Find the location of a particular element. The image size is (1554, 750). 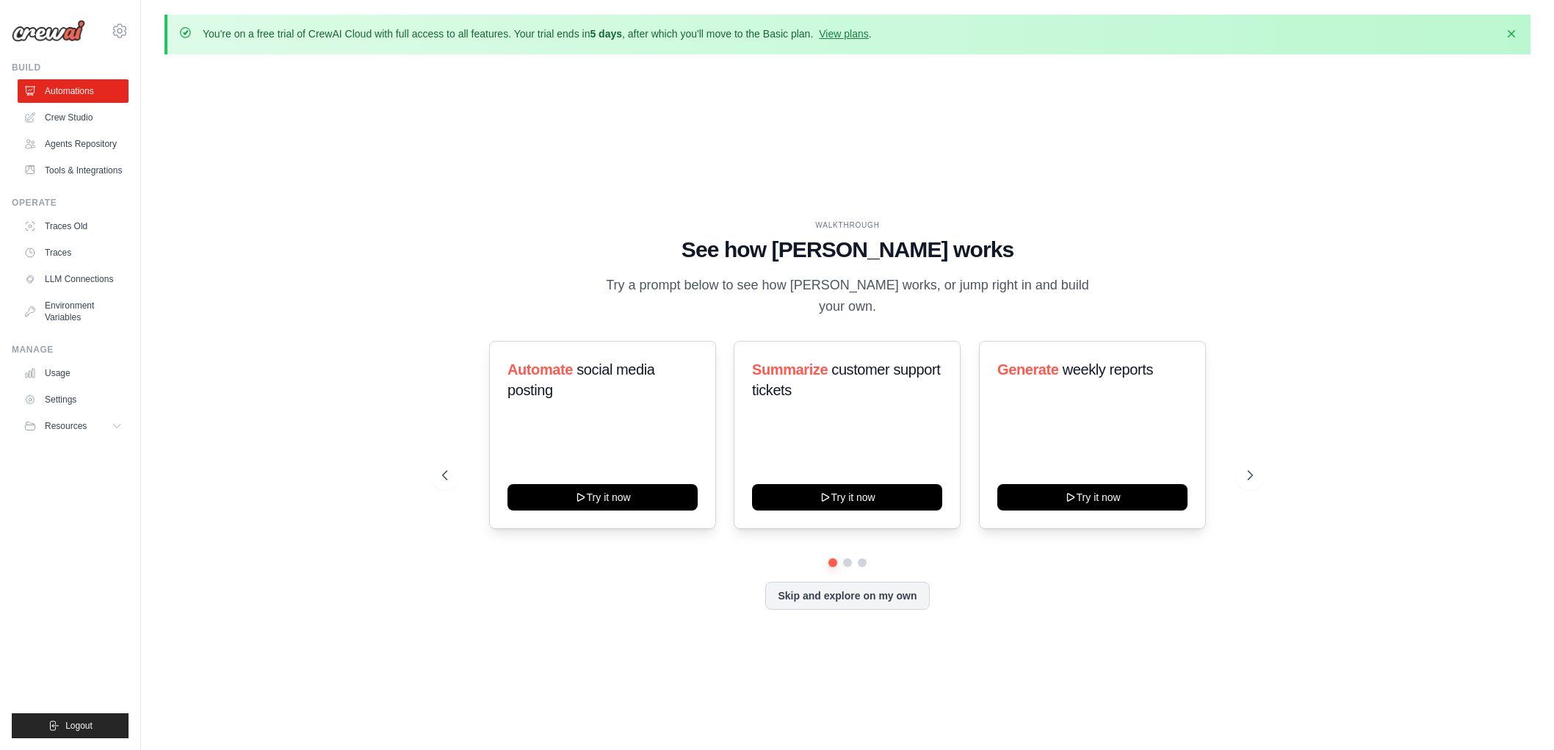

a: Traces is located at coordinates (73, 253).